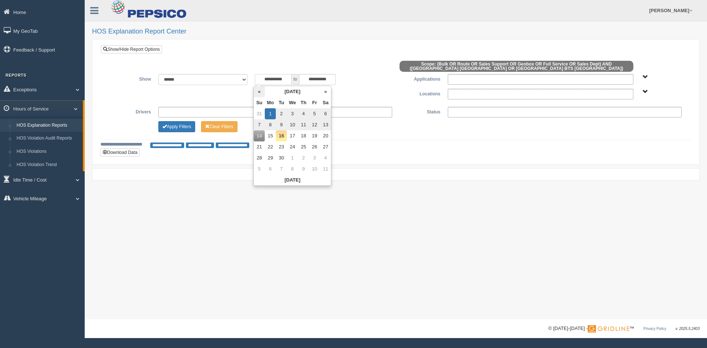 This screenshot has width=707, height=348. I want to click on td: 19, so click(315, 136).